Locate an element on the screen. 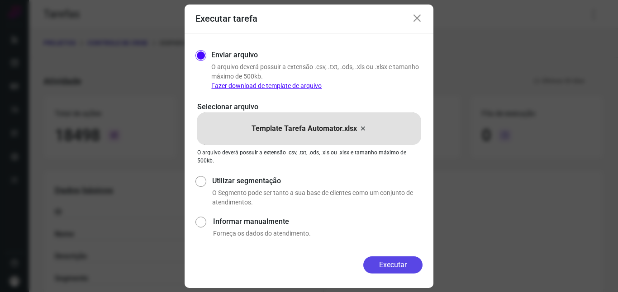 The image size is (618, 292). h3: Executar tarefa is located at coordinates (226, 19).